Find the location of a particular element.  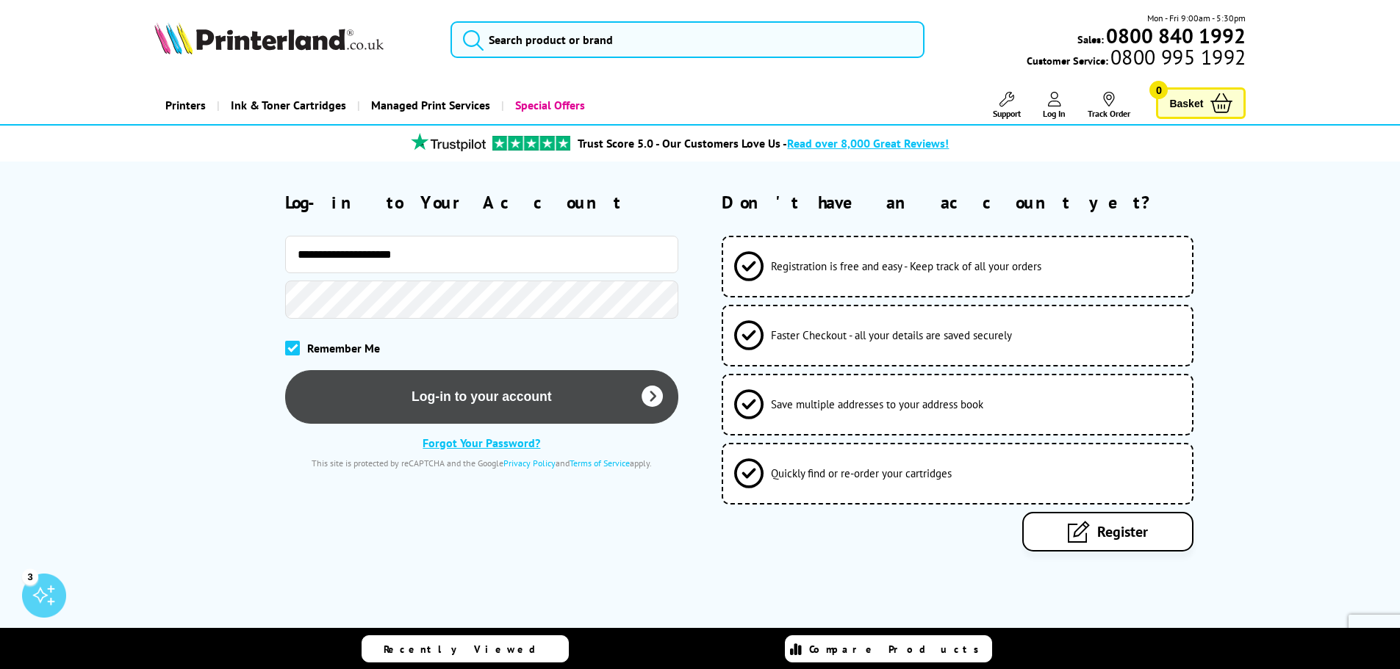

div: 3 is located at coordinates (30, 577).